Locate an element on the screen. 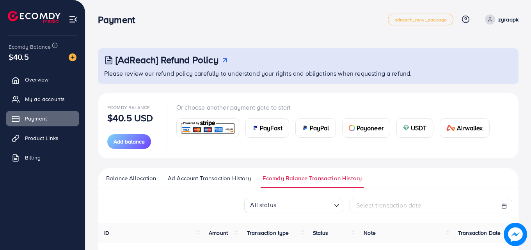  a: My ad accounts is located at coordinates (43, 99).